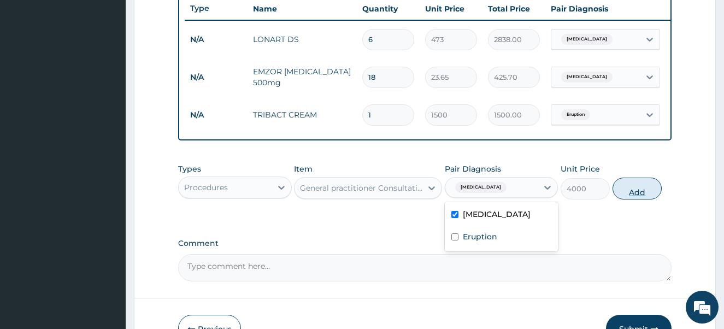  Describe the element at coordinates (190, 169) in the screenshot. I see `label: Types` at that location.